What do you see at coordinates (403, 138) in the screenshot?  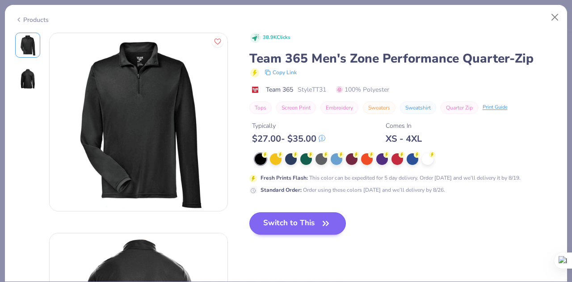 I see `div: XS - 4XL` at bounding box center [403, 138].